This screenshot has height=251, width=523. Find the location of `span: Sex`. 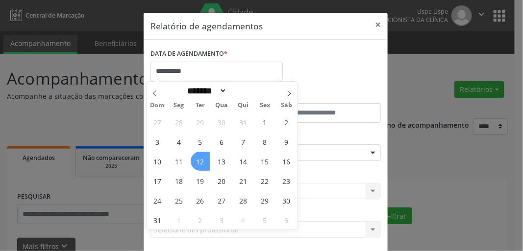

span: Sex is located at coordinates (265, 105).